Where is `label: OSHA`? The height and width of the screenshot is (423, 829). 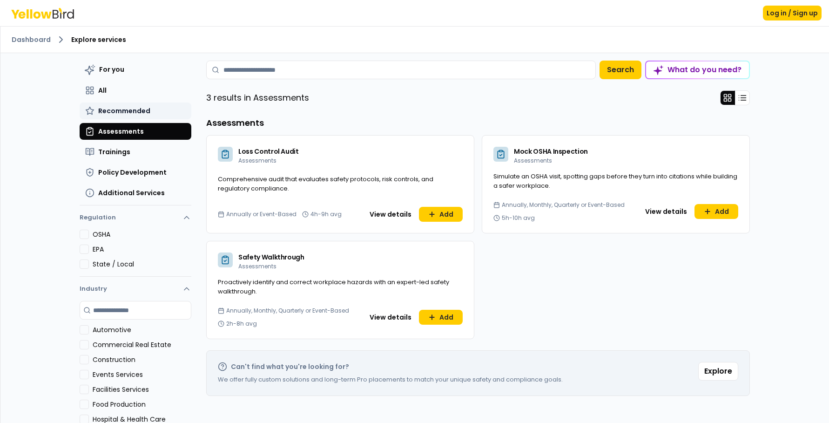
label: OSHA is located at coordinates (142, 234).